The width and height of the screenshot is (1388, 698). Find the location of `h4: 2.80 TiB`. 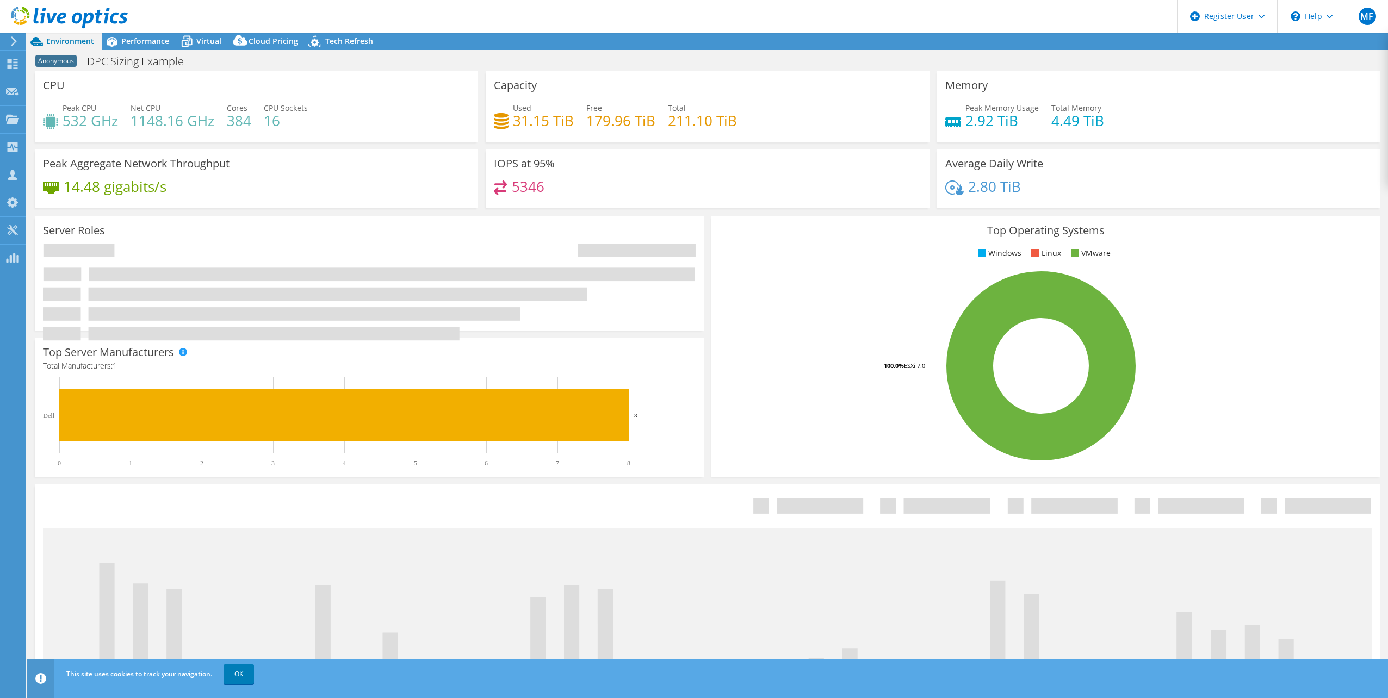

h4: 2.80 TiB is located at coordinates (994, 186).